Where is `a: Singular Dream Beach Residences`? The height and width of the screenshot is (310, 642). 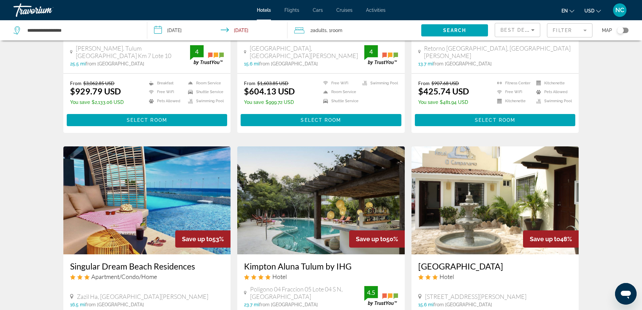
a: Singular Dream Beach Residences is located at coordinates (147, 266).